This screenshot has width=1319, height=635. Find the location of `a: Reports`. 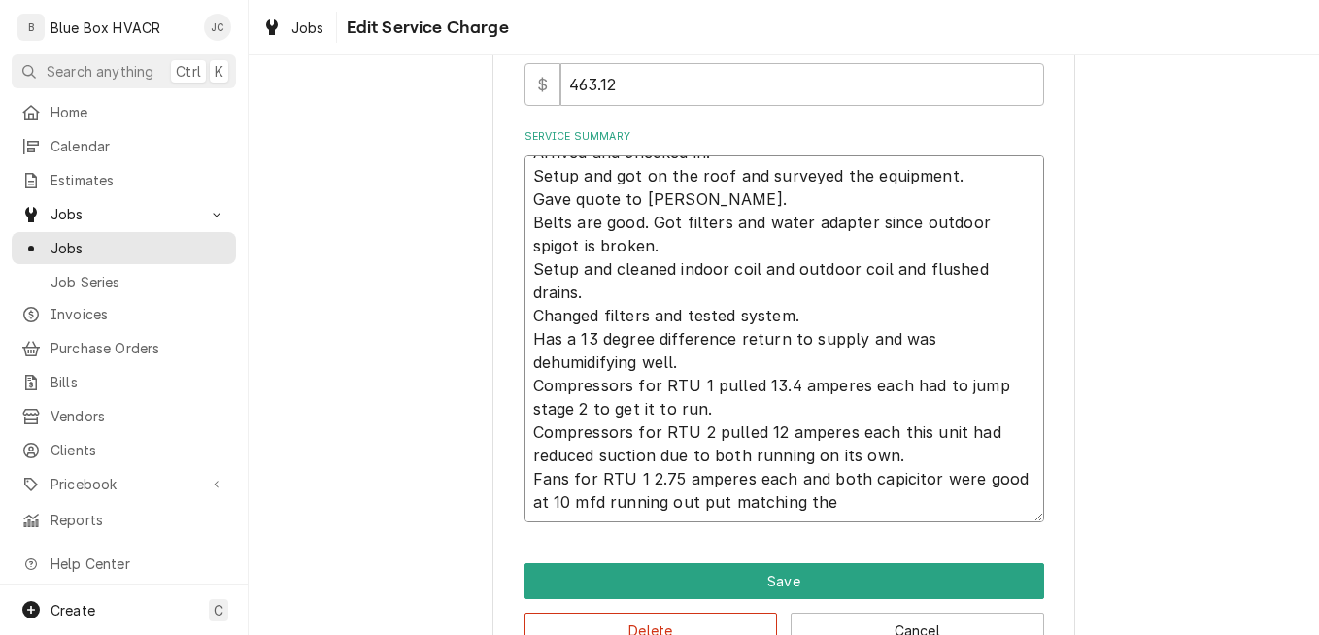

a: Reports is located at coordinates (123, 520).